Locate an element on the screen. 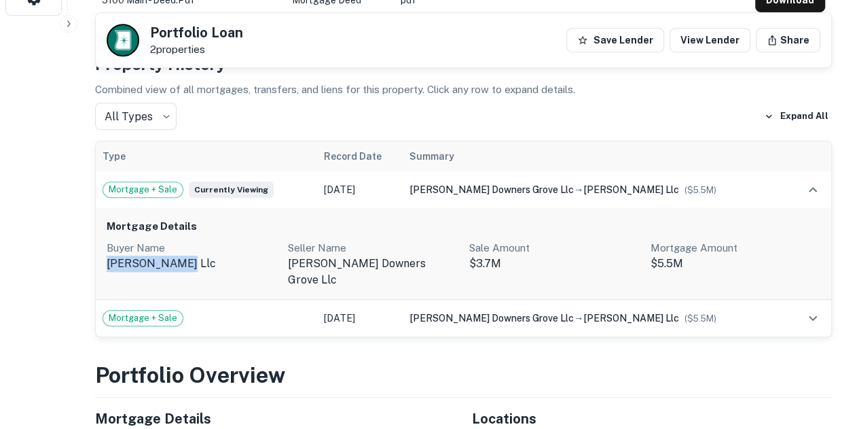  button: Save Lender is located at coordinates (615, 40).